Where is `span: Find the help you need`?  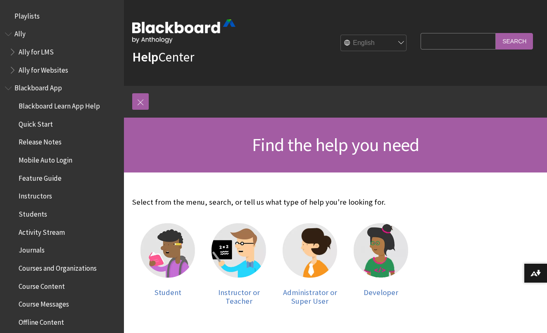 span: Find the help you need is located at coordinates (335, 145).